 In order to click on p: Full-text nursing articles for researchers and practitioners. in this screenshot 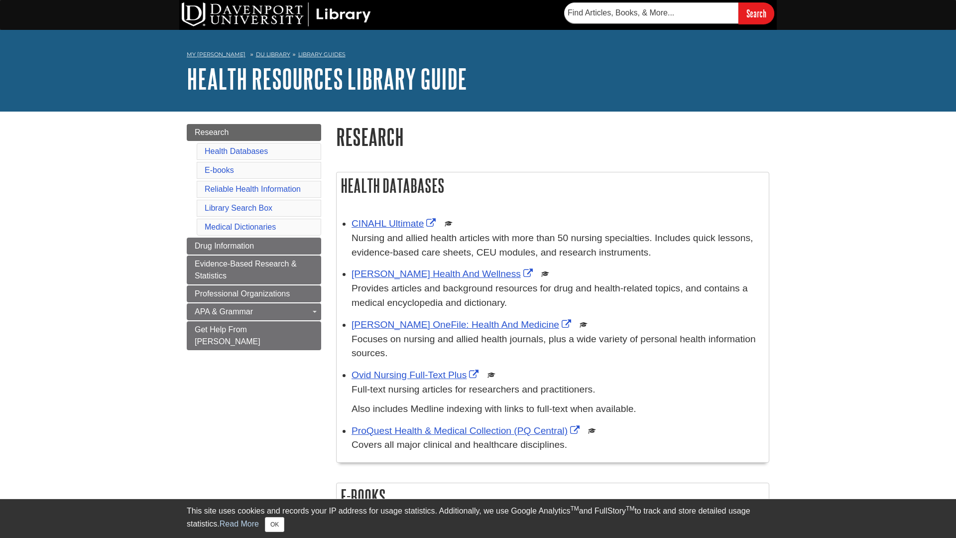, I will do `click(558, 389)`.